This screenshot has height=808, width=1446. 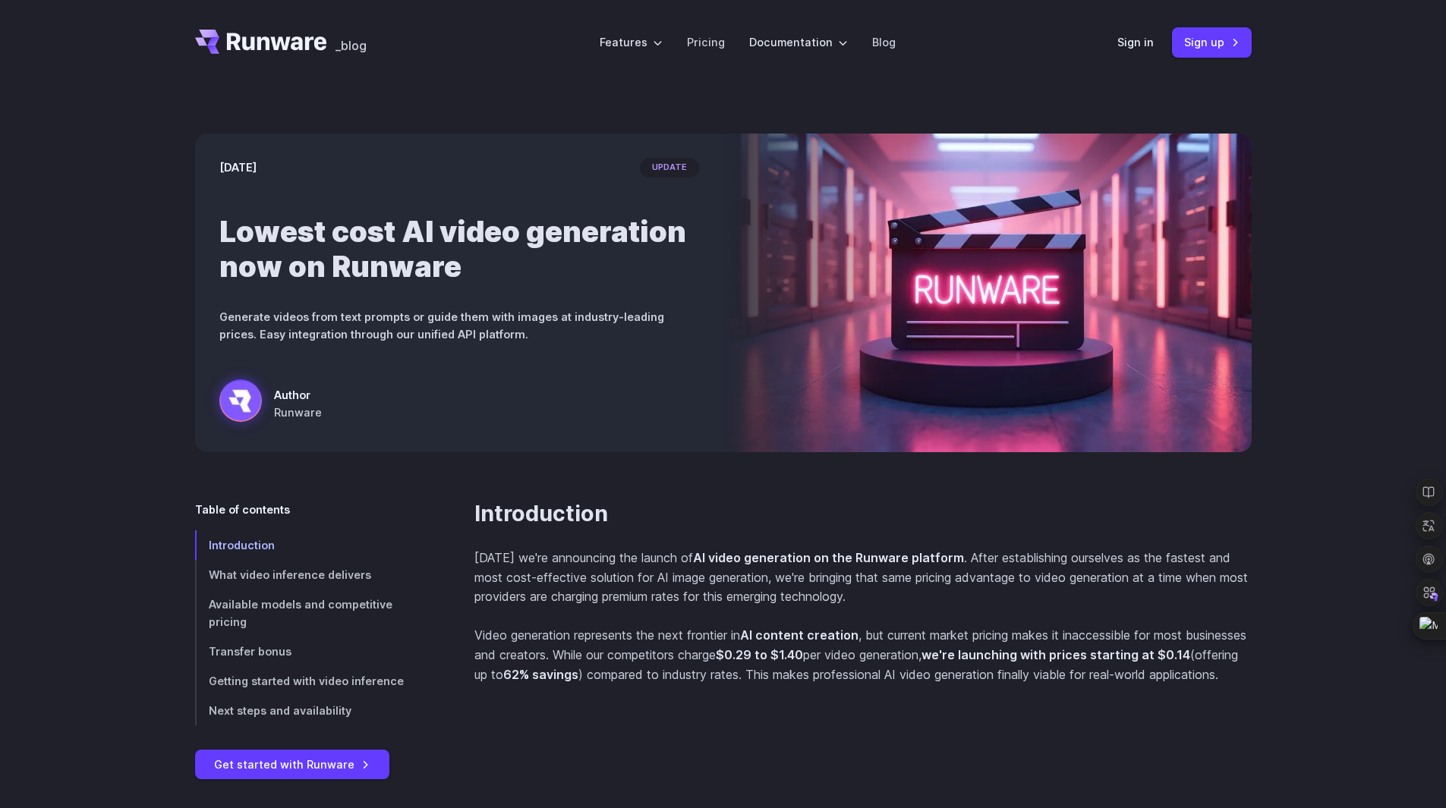 What do you see at coordinates (1136, 42) in the screenshot?
I see `a: Sign in` at bounding box center [1136, 42].